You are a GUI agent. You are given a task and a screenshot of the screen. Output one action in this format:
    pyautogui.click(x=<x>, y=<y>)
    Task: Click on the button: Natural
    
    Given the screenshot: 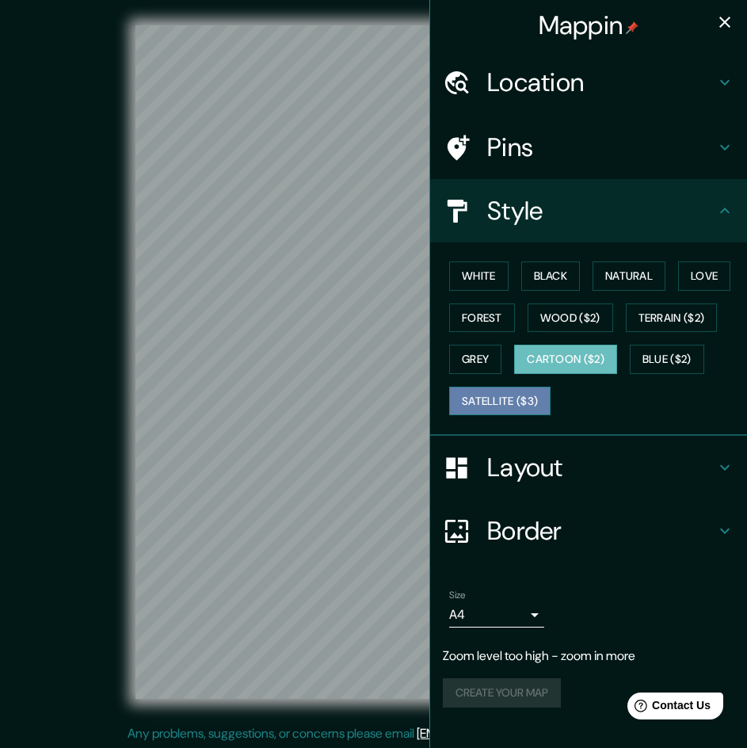 What is the action you would take?
    pyautogui.click(x=629, y=276)
    